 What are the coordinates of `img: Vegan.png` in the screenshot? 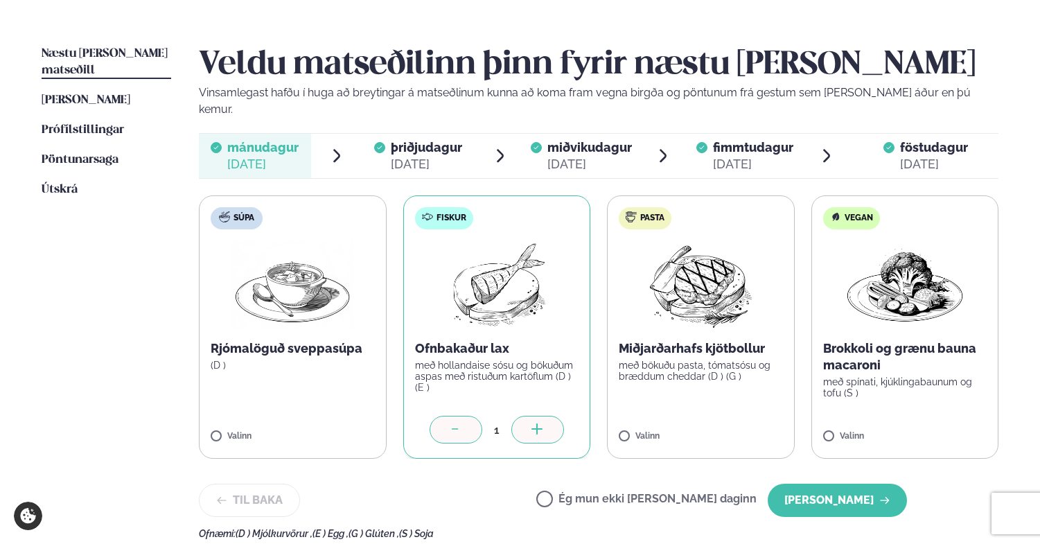 It's located at (905, 285).